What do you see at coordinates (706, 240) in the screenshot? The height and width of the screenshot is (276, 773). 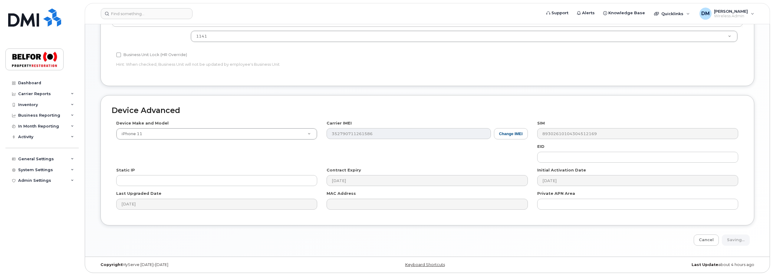 I see `a: Cancel` at bounding box center [706, 240].